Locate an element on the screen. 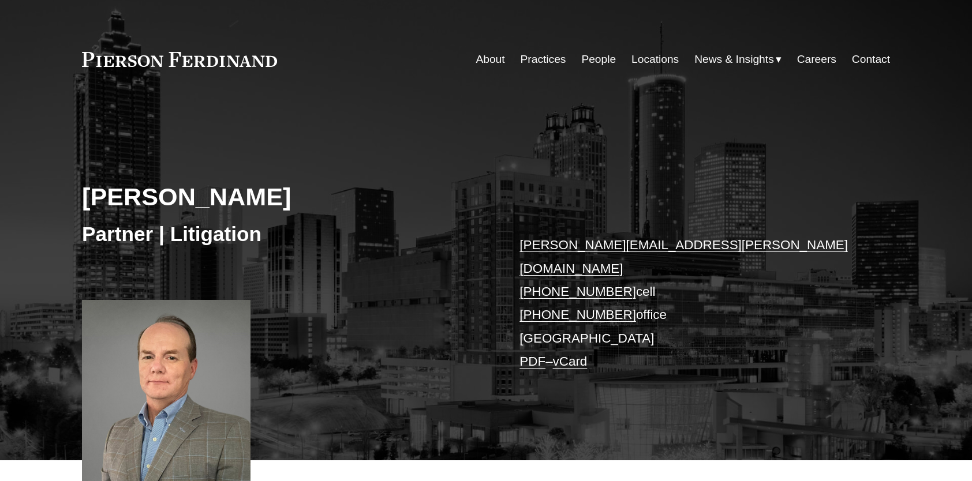 The image size is (972, 481). a: People is located at coordinates (599, 59).